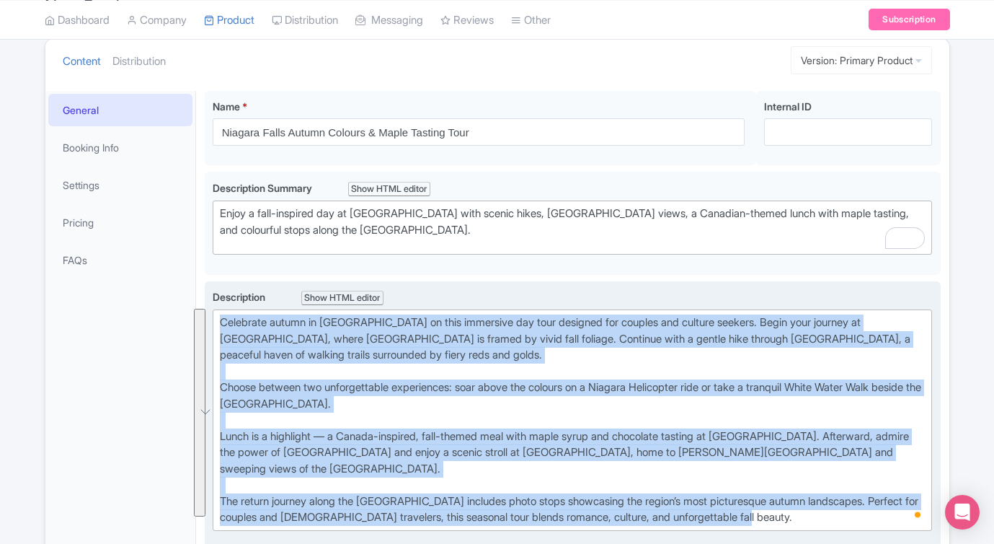 Image resolution: width=994 pixels, height=544 pixels. I want to click on span: Description, so click(239, 296).